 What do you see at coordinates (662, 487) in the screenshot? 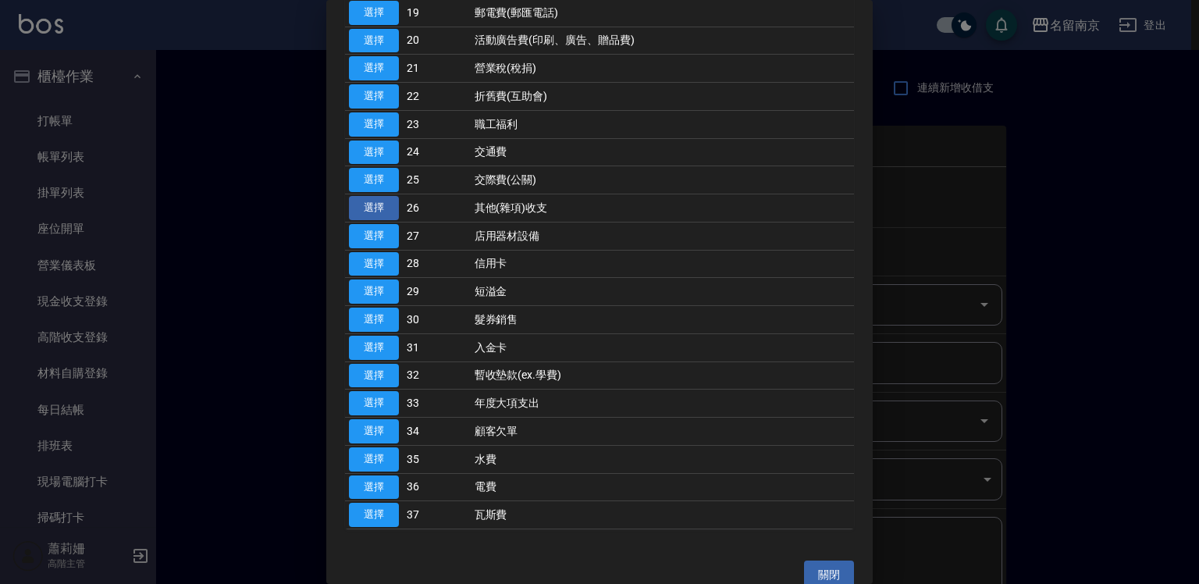
I see `td: 電費` at bounding box center [662, 487].